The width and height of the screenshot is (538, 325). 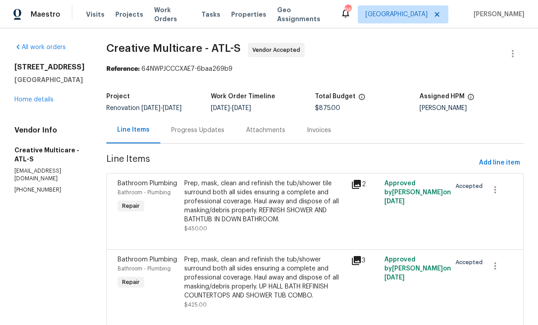 What do you see at coordinates (50, 155) in the screenshot?
I see `h5: Creative Multicare - ATL-S` at bounding box center [50, 155].